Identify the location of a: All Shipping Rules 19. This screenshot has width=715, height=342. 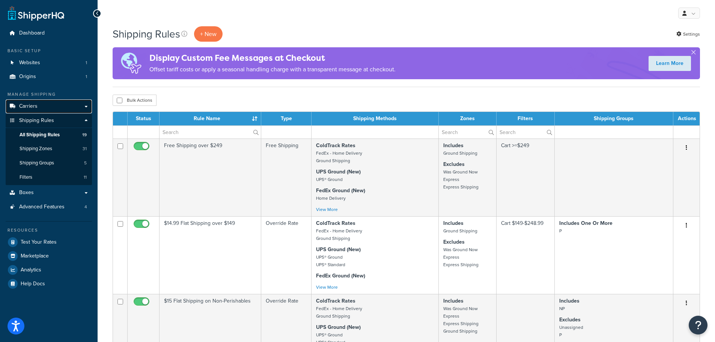
(49, 135).